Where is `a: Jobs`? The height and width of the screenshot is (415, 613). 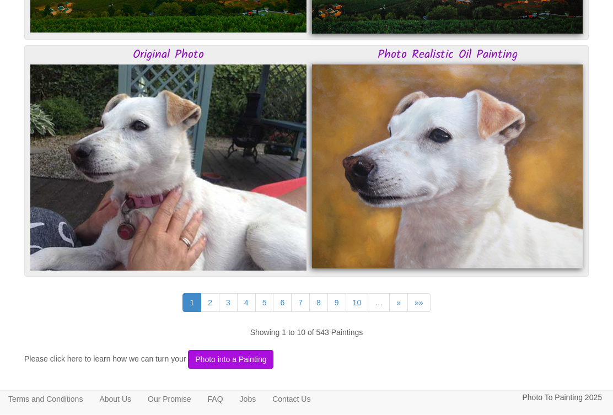 a: Jobs is located at coordinates (248, 399).